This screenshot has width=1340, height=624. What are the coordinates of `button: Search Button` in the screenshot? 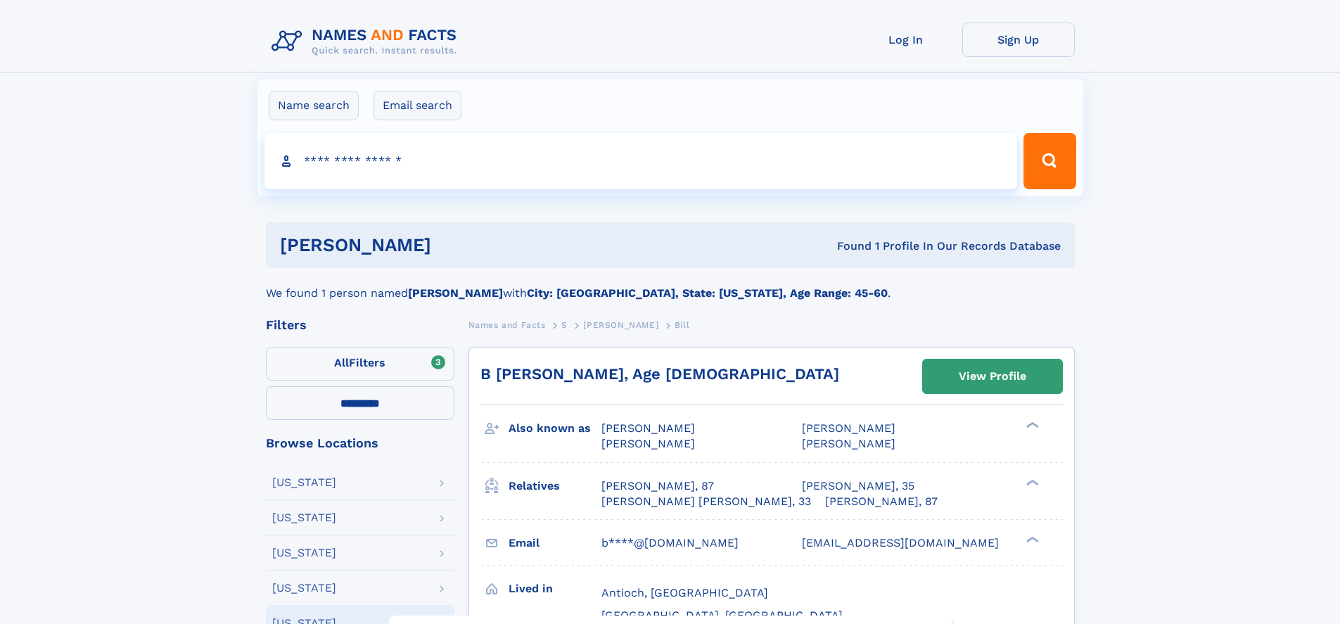 It's located at (1049, 161).